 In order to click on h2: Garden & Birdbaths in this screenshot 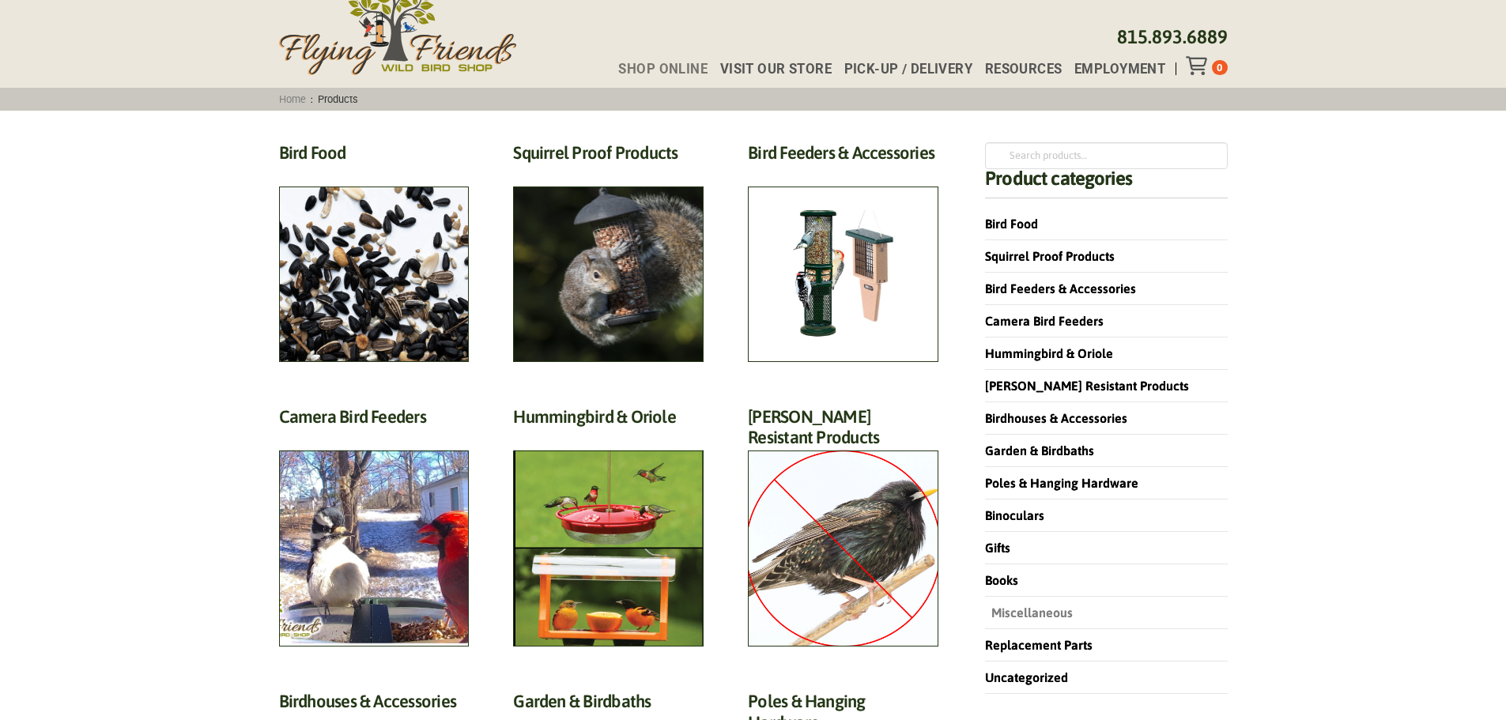, I will do `click(608, 705)`.